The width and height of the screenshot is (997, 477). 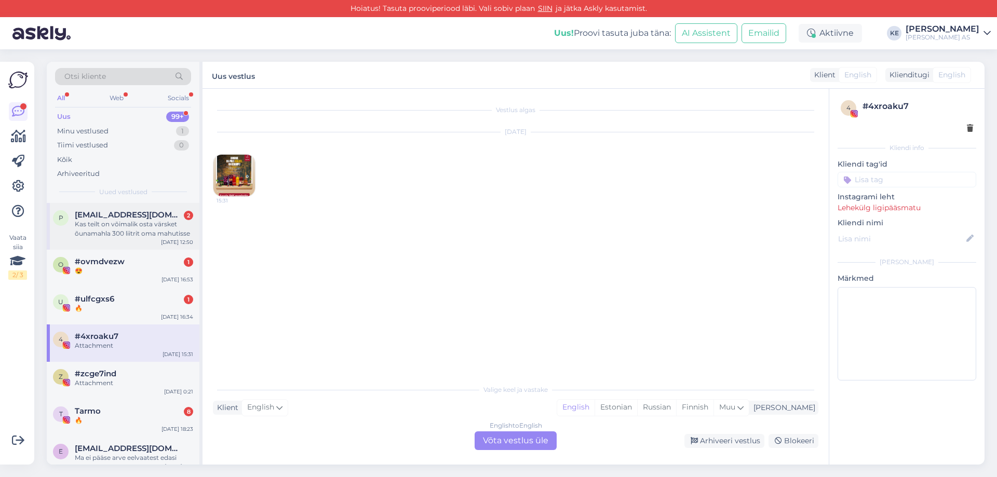 I want to click on div: Socials, so click(x=178, y=98).